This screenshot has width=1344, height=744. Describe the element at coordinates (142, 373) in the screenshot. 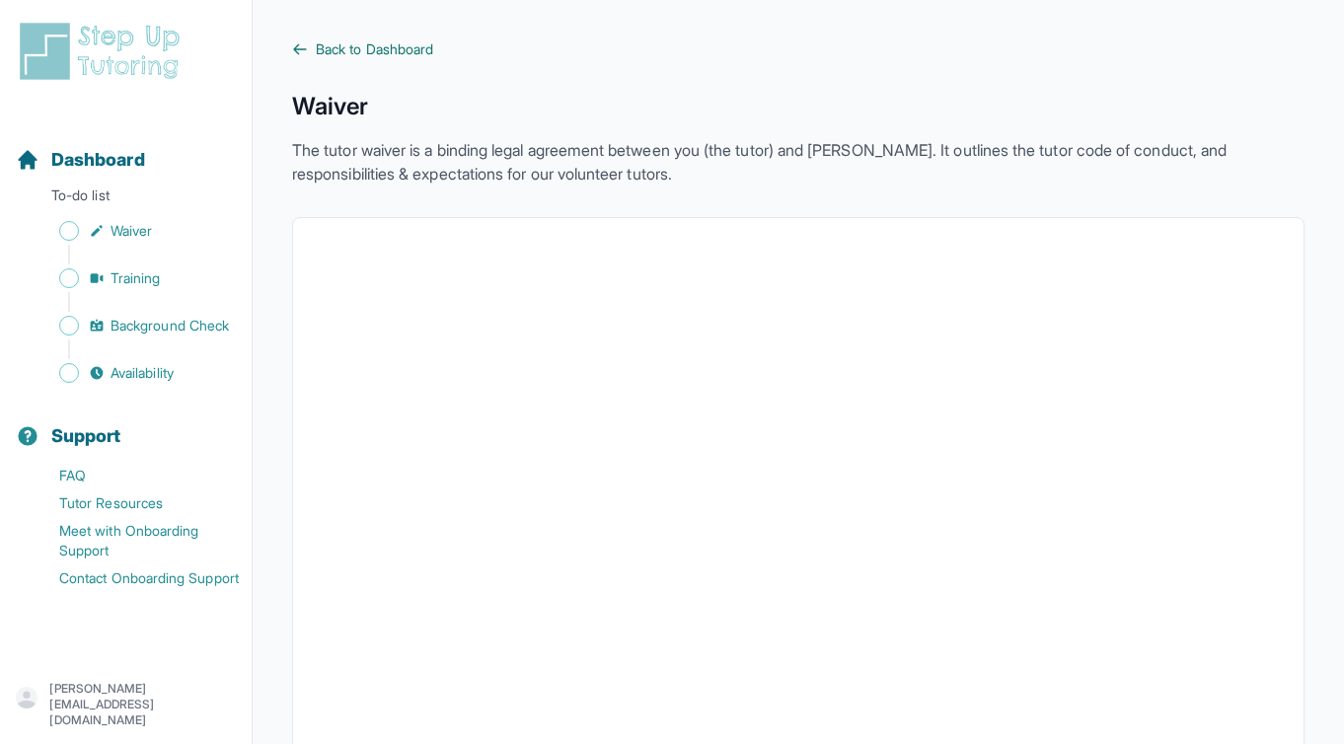

I see `span: Availability` at that location.